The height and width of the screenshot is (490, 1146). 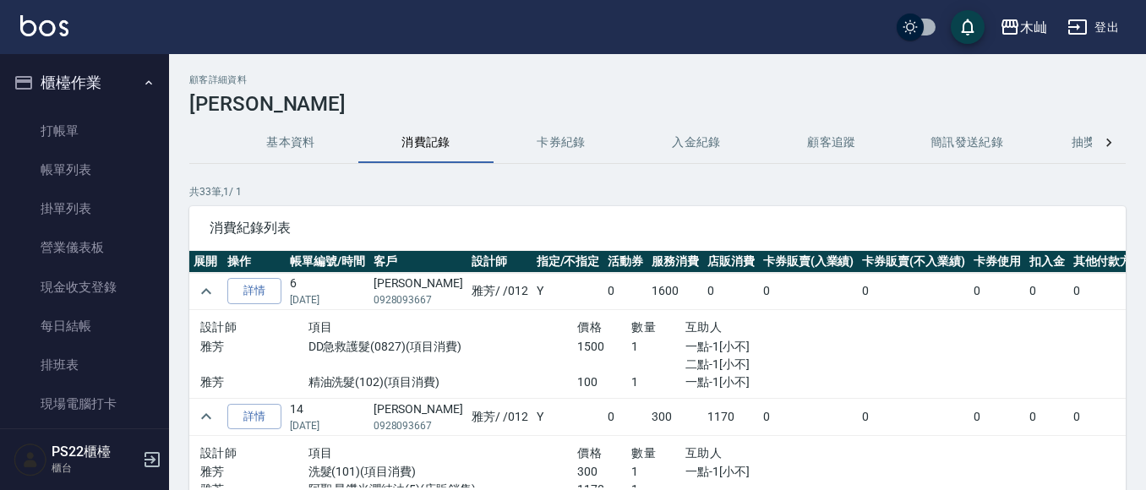 I want to click on button: 簡訊發送紀錄, so click(x=967, y=143).